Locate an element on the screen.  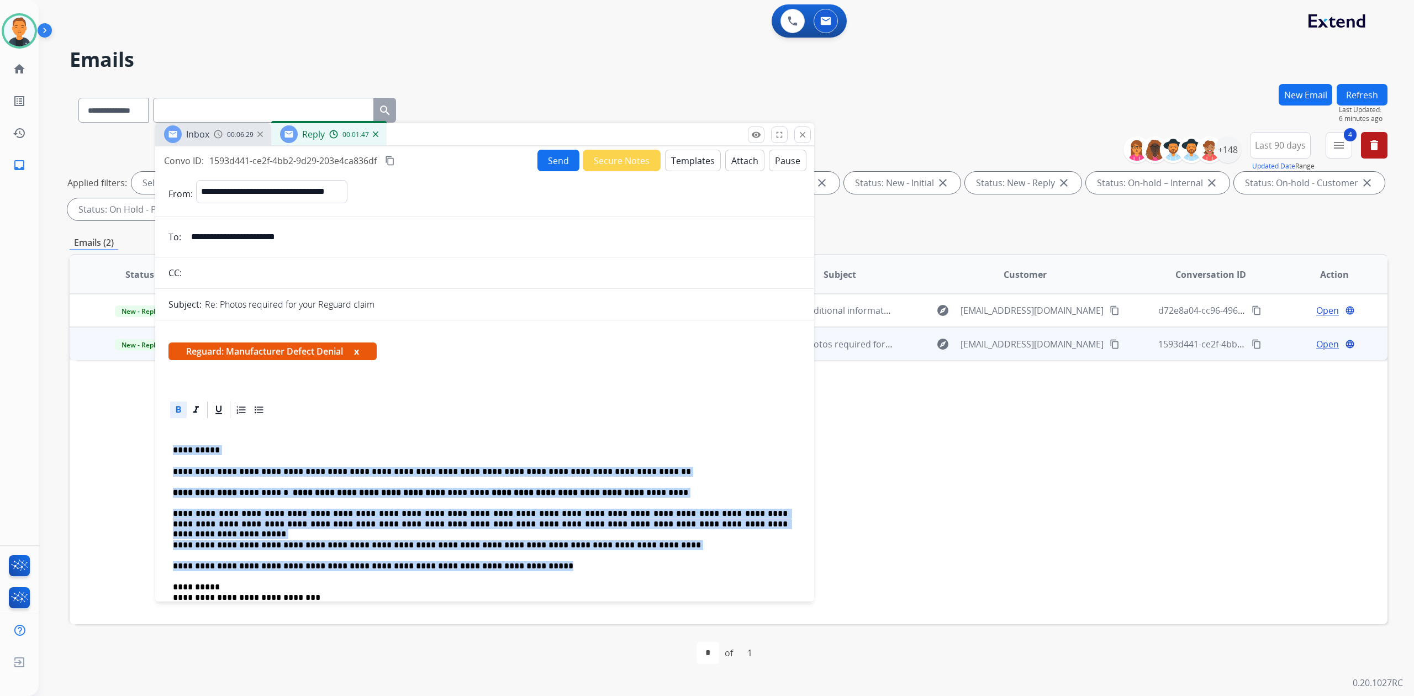
th: Action is located at coordinates (1325, 274).